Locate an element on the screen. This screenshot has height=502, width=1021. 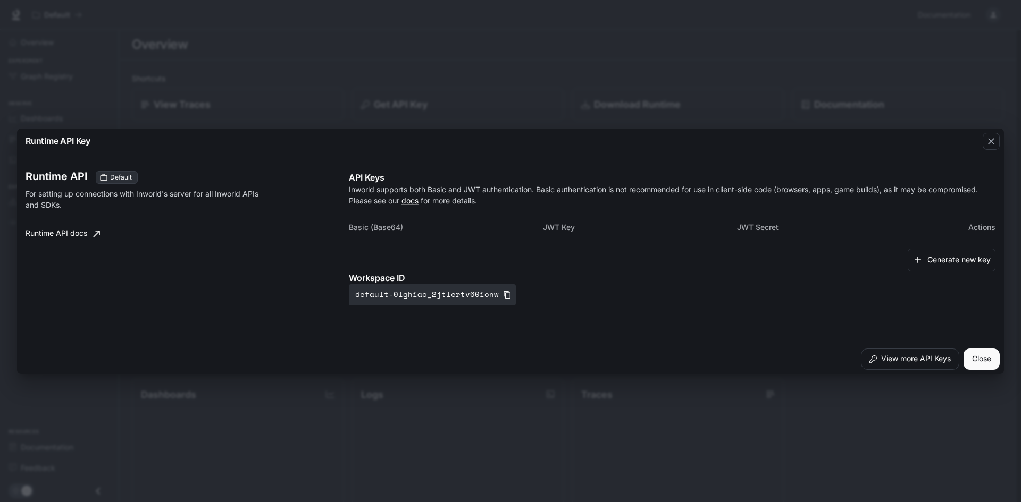
div: These keys will apply to your current workspace only is located at coordinates (116, 178).